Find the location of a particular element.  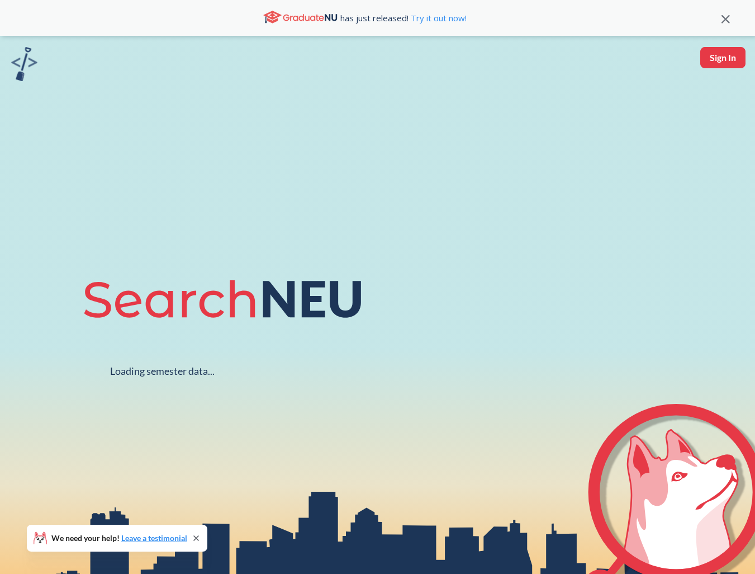

div: Loading semester data... is located at coordinates (162, 371).